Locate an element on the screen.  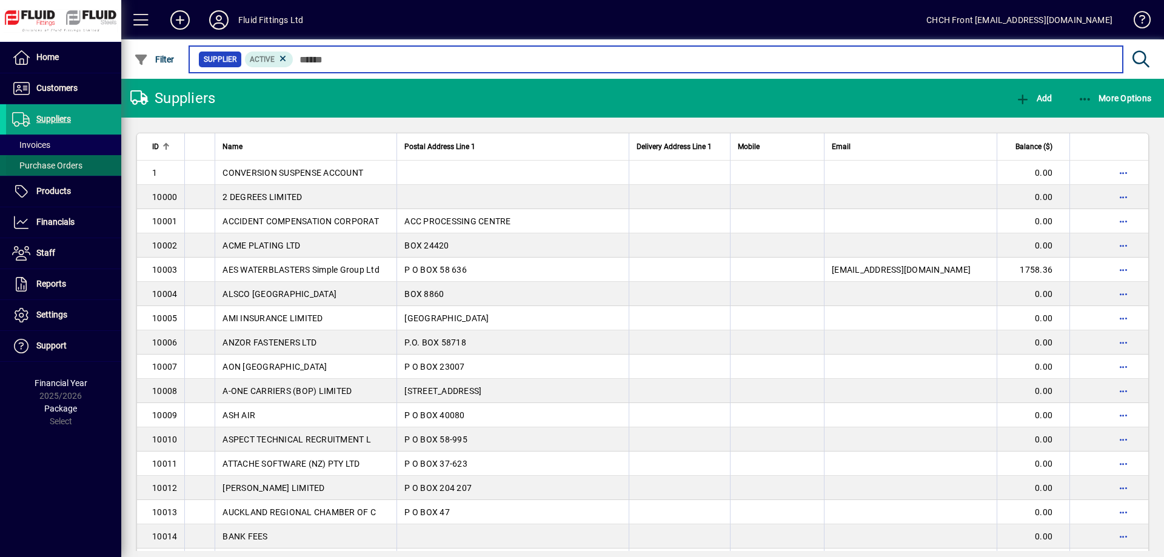
span: 10010 is located at coordinates (164, 440).